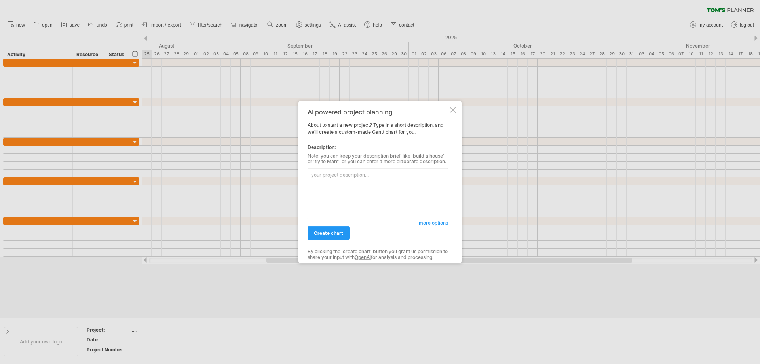 This screenshot has height=364, width=760. Describe the element at coordinates (434, 223) in the screenshot. I see `span: more options` at that location.